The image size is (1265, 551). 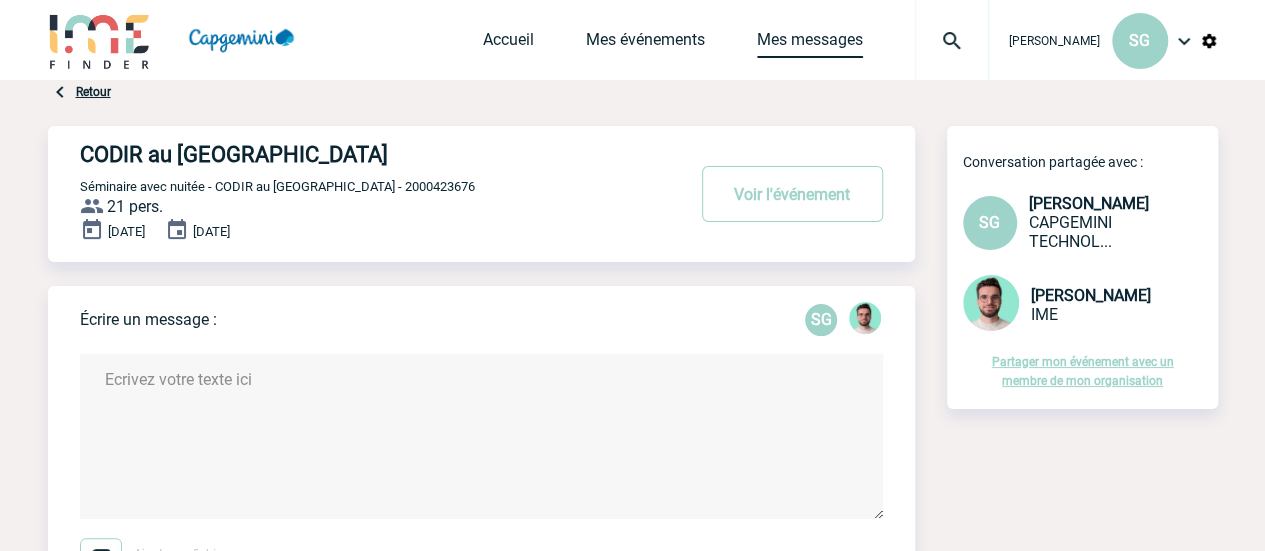 What do you see at coordinates (810, 44) in the screenshot?
I see `a: Mes messages` at bounding box center [810, 44].